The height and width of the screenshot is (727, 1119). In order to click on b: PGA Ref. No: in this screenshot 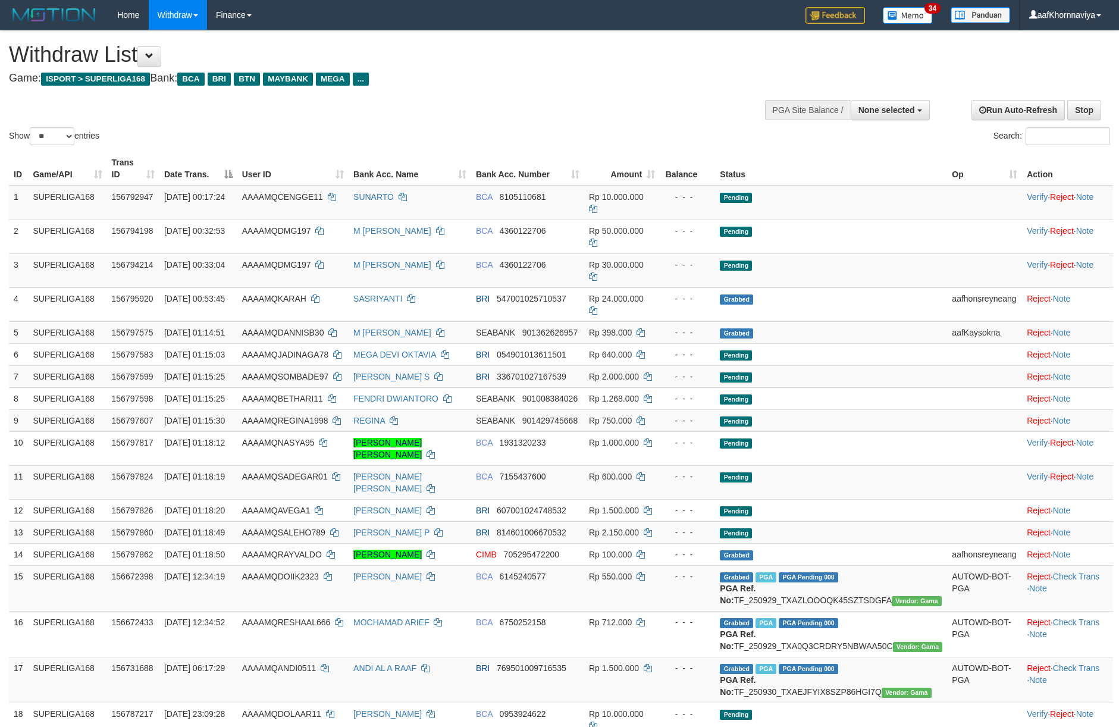, I will do `click(738, 594)`.